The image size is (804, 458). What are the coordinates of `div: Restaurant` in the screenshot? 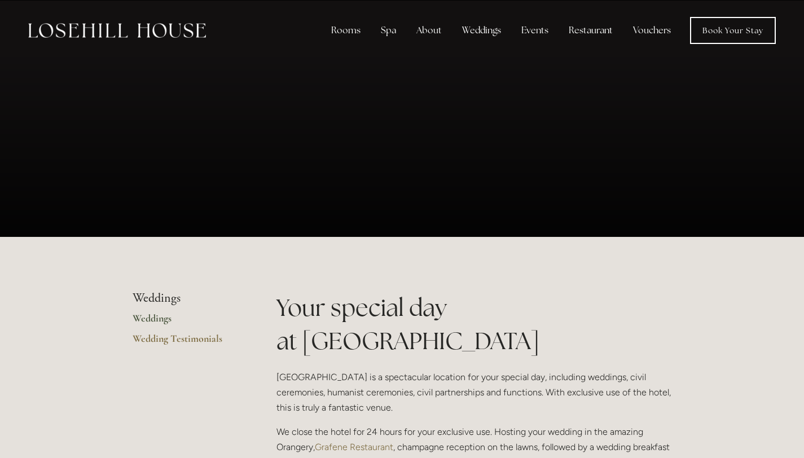 It's located at (591, 30).